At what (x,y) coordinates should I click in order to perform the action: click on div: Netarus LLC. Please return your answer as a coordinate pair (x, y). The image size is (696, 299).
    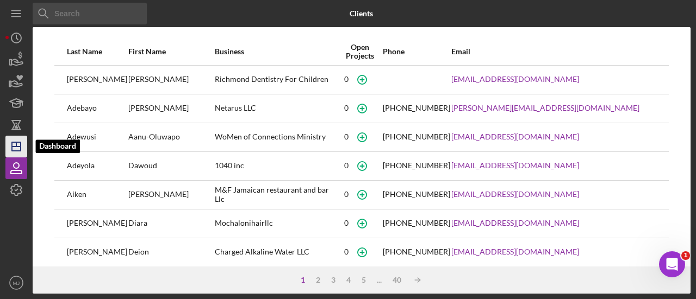
    Looking at the image, I should click on (276, 109).